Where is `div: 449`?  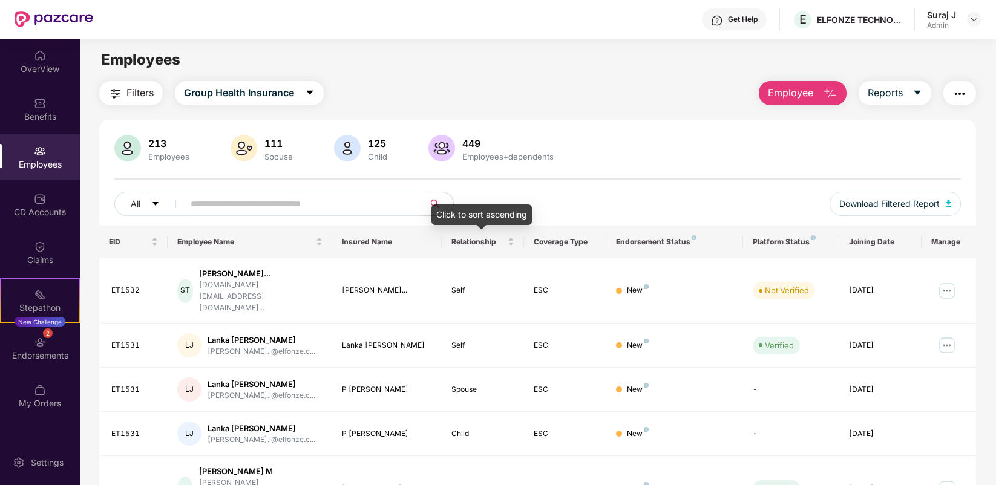 div: 449 is located at coordinates (508, 143).